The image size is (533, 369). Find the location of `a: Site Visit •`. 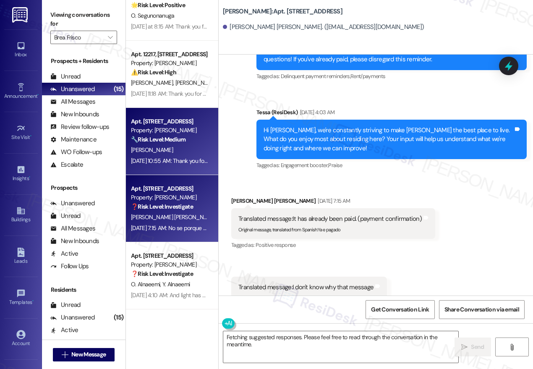

a: Site Visit • is located at coordinates (21, 133).